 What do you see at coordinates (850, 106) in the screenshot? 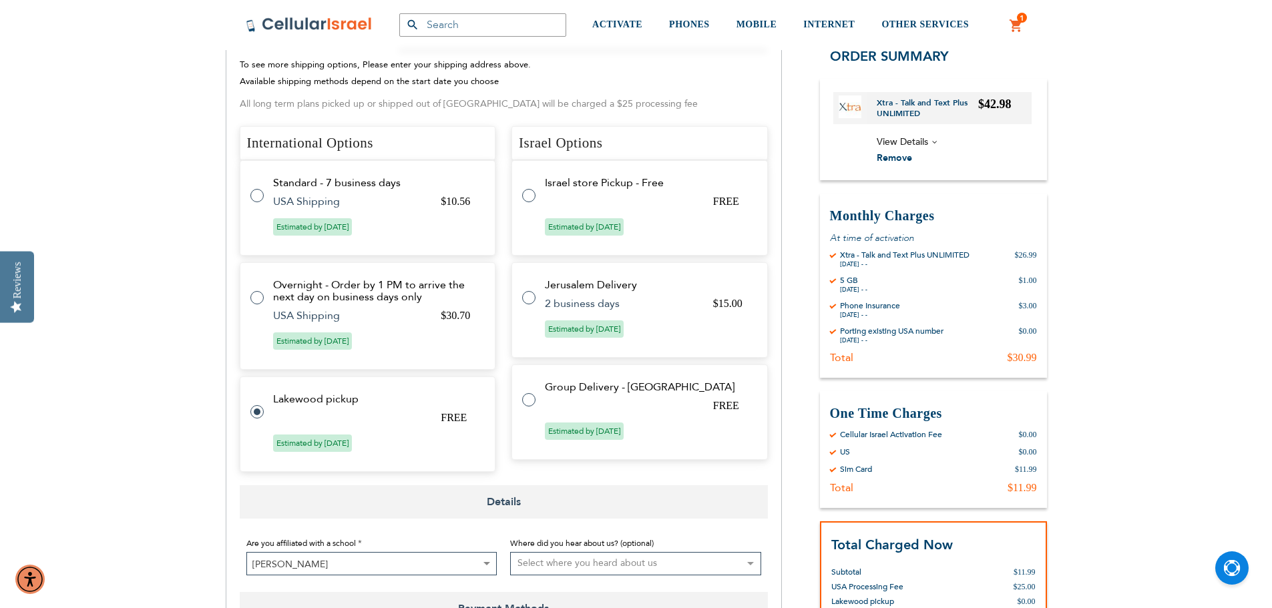
I see `img: Xtra - Talk and Text Plus UNLIMITED` at bounding box center [850, 106].